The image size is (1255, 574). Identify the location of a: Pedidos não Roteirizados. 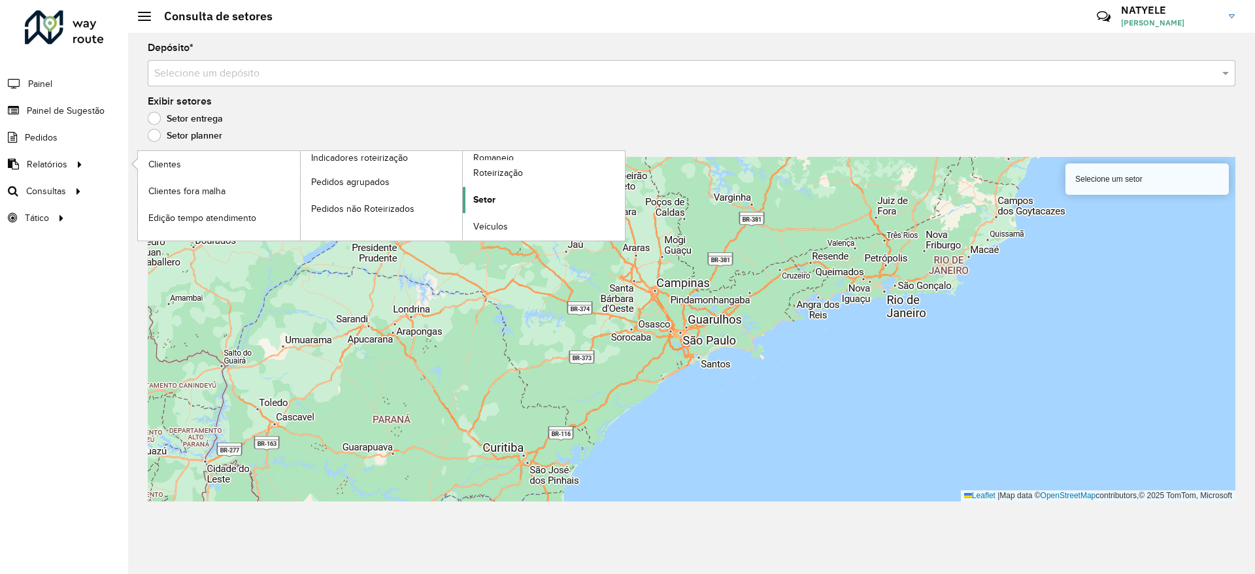
(382, 208).